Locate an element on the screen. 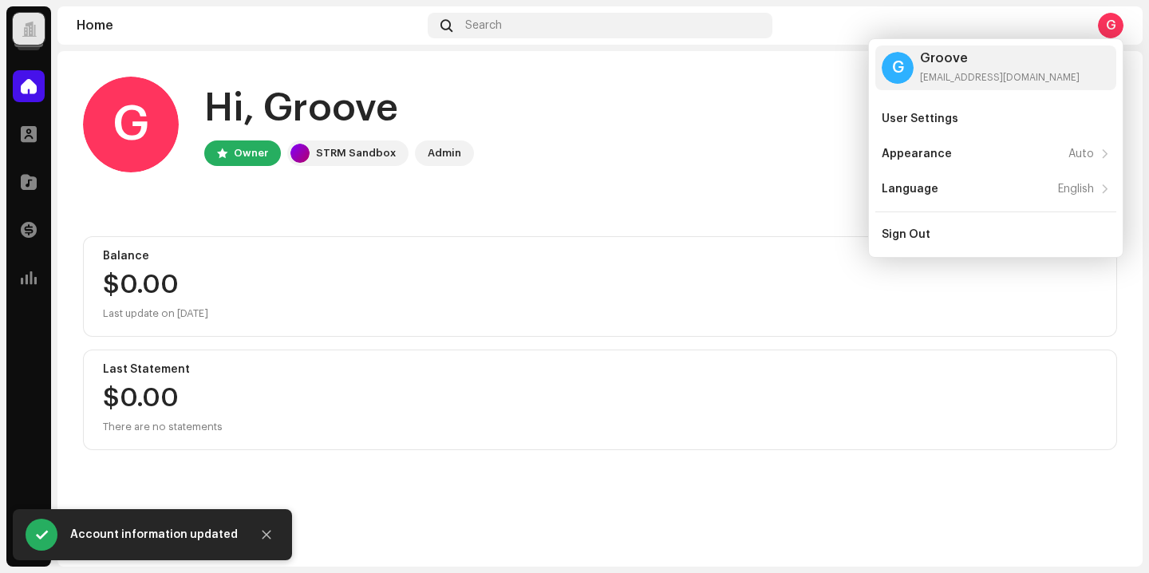 Image resolution: width=1149 pixels, height=573 pixels. re-m-nav-item: User Settings is located at coordinates (996, 119).